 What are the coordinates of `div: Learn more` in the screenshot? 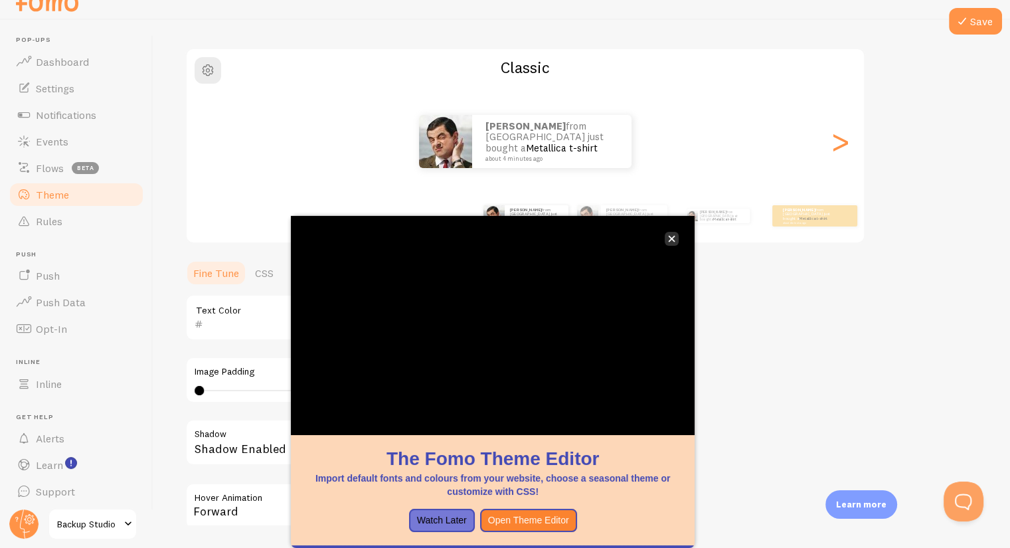 It's located at (861, 504).